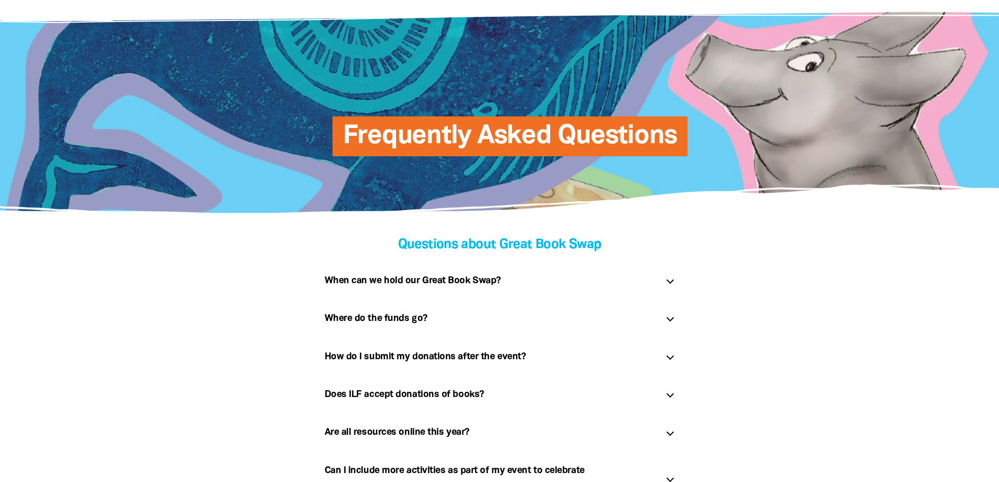 The image size is (999, 482). Describe the element at coordinates (500, 244) in the screenshot. I see `span: Questions about Great Book Swap` at that location.